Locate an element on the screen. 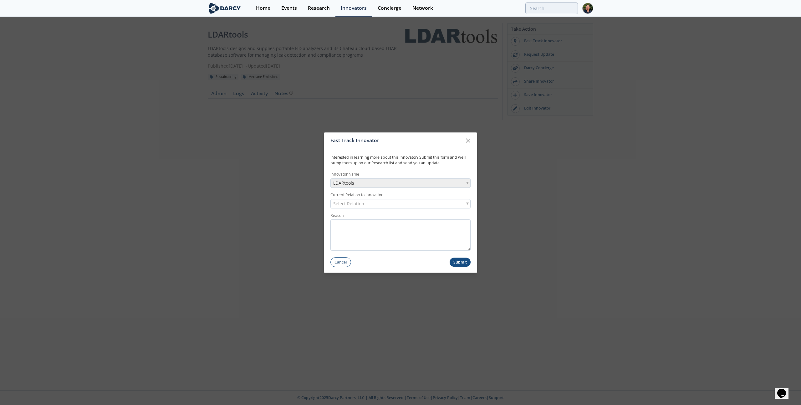 Image resolution: width=801 pixels, height=405 pixels. p: Interested in learning more about this Innovator? Submit this form and we'll bump them up on our ... is located at coordinates (400, 160).